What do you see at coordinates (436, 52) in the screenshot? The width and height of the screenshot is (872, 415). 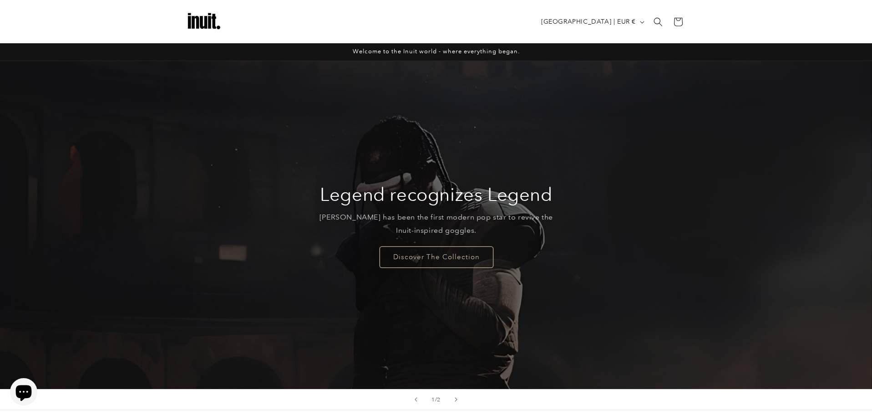 I see `div: Announcement` at bounding box center [436, 52].